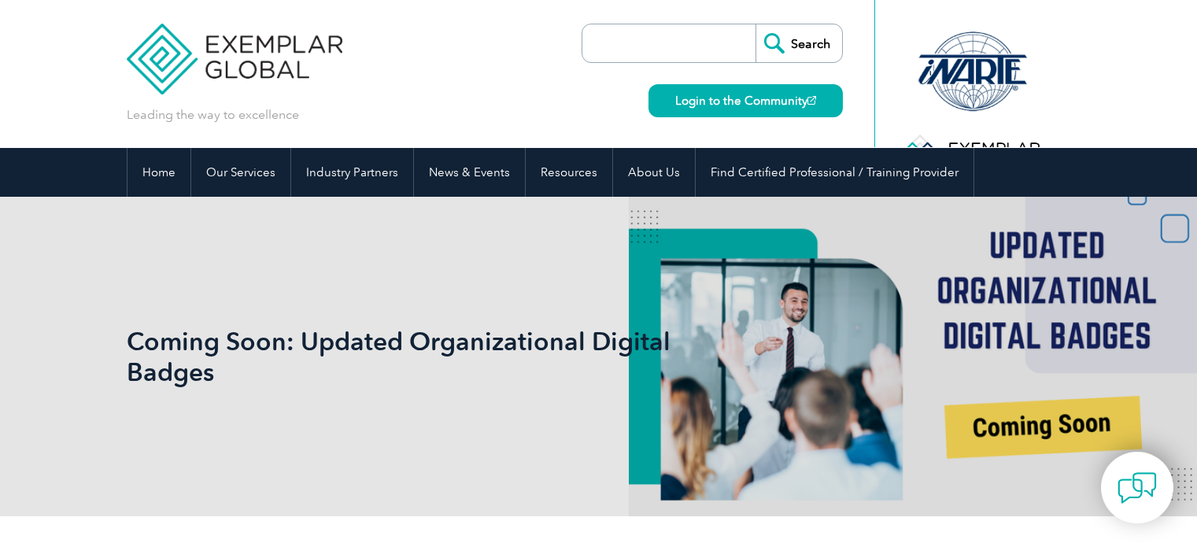  Describe the element at coordinates (1137, 488) in the screenshot. I see `img: contact-chat.png` at that location.